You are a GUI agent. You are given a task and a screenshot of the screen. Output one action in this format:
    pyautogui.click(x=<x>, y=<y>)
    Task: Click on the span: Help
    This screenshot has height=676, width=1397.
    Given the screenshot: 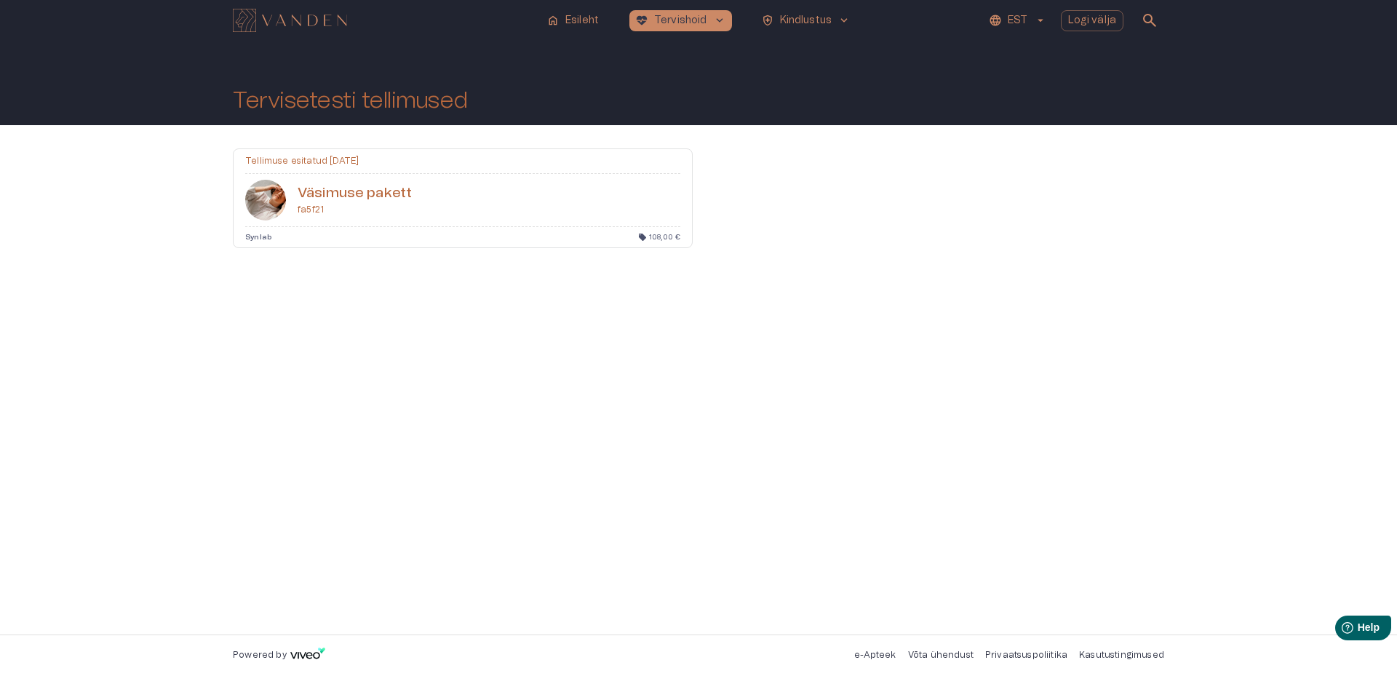 What is the action you would take?
    pyautogui.click(x=85, y=17)
    